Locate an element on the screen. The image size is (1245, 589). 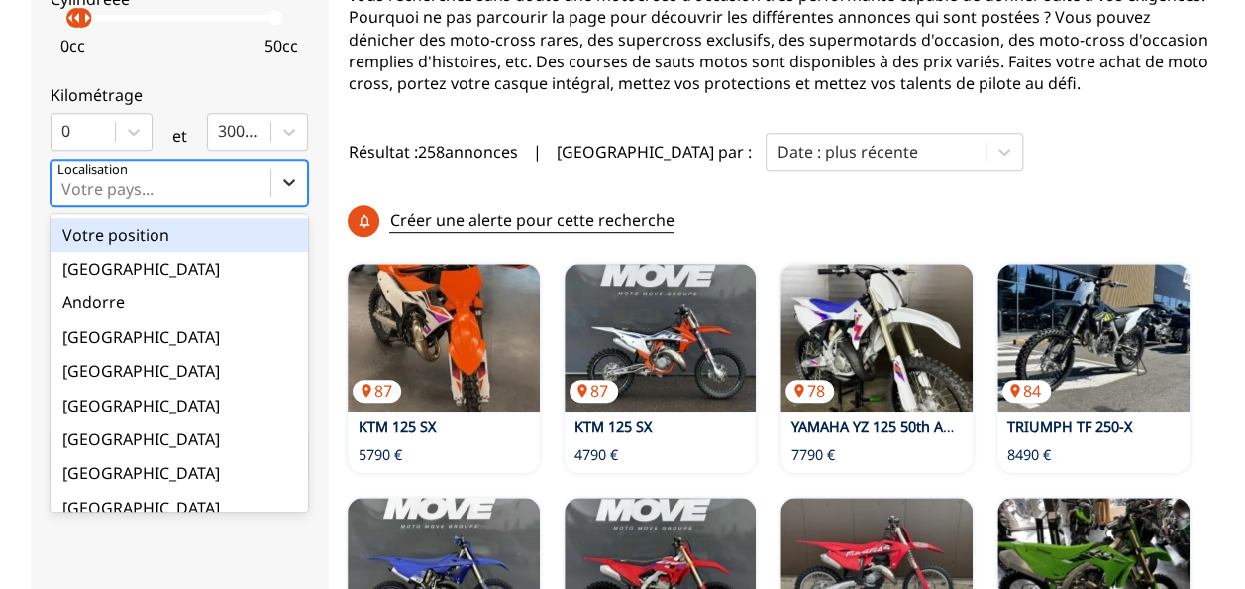
div: Votre position is located at coordinates (179, 235).